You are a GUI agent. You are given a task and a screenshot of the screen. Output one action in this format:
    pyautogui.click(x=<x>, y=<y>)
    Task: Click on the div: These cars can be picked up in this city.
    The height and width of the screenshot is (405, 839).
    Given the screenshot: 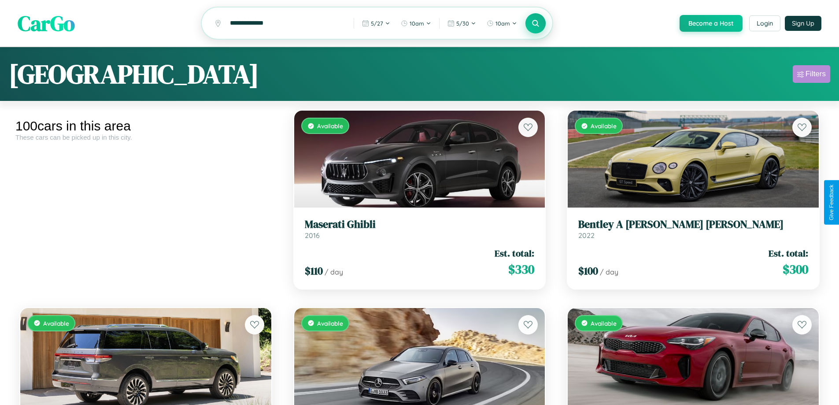 What is the action you would take?
    pyautogui.click(x=146, y=137)
    